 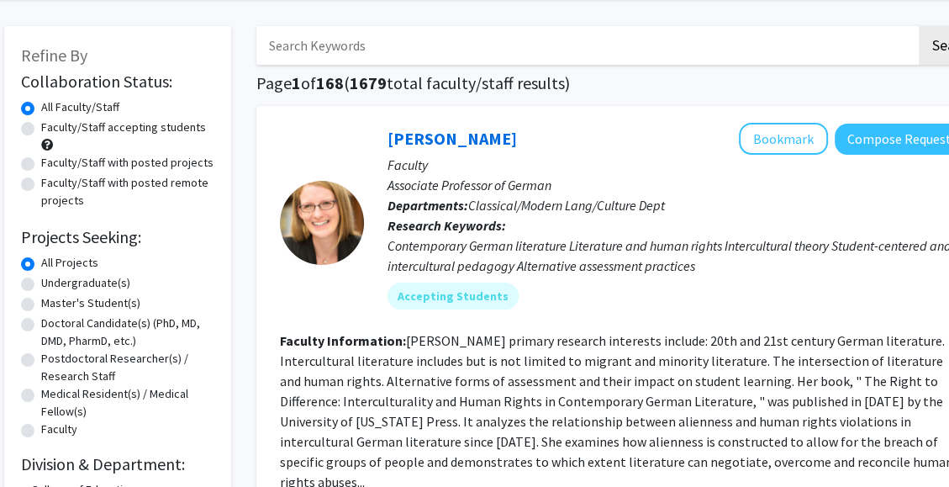 I want to click on label: All Faculty/Staff, so click(x=80, y=107).